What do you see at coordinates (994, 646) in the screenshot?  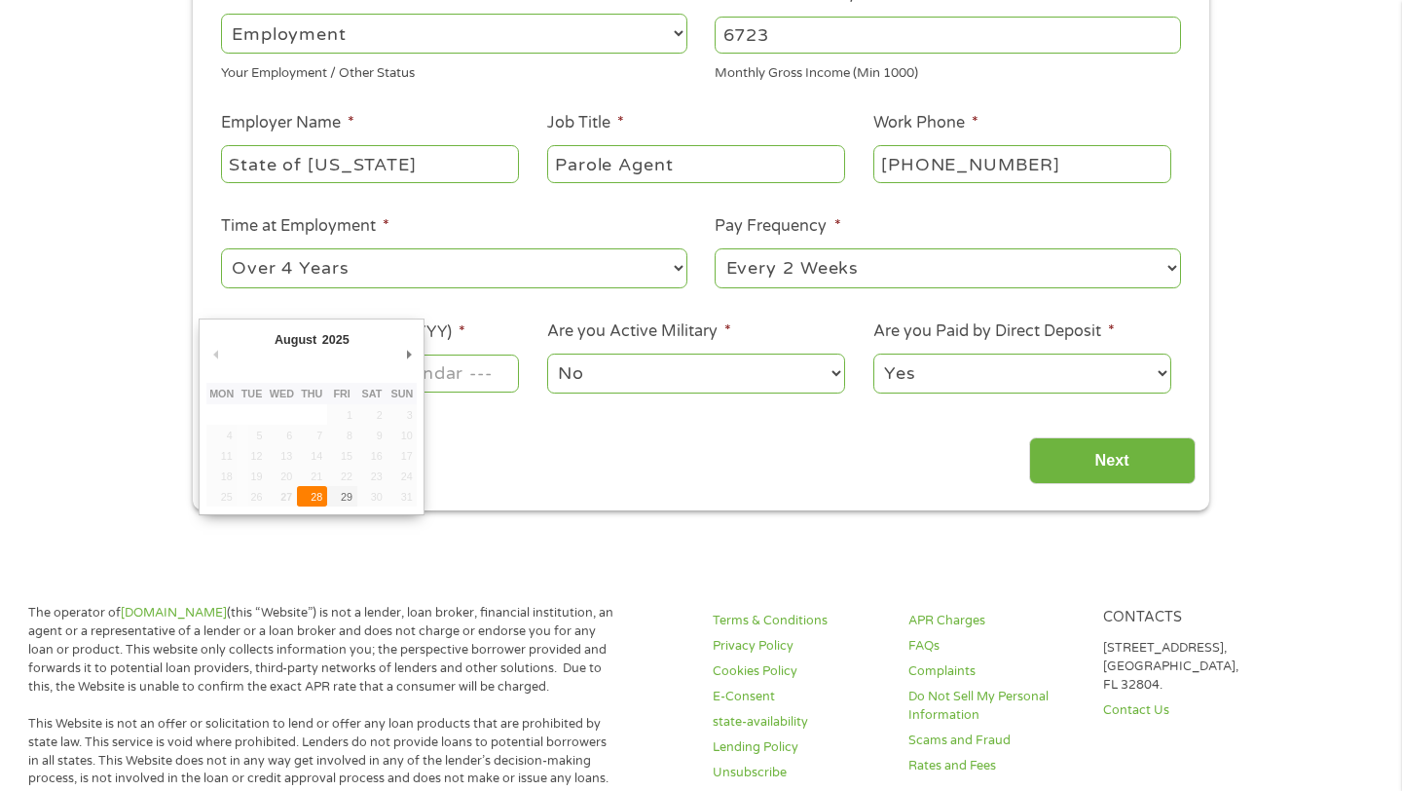 I see `a: FAQs` at bounding box center [994, 646].